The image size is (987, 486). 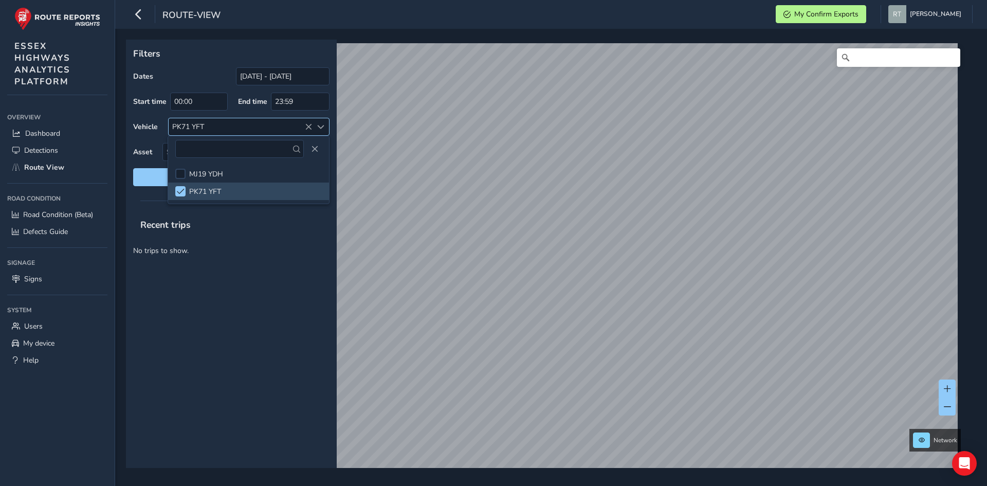 I want to click on span: Network, so click(x=946, y=440).